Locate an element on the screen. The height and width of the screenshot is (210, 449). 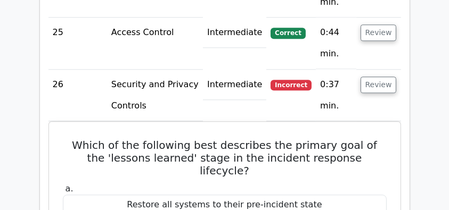
h5: Which of the following best describes the primary goal of the 'lessons learned' stage in the inci... is located at coordinates (225, 158).